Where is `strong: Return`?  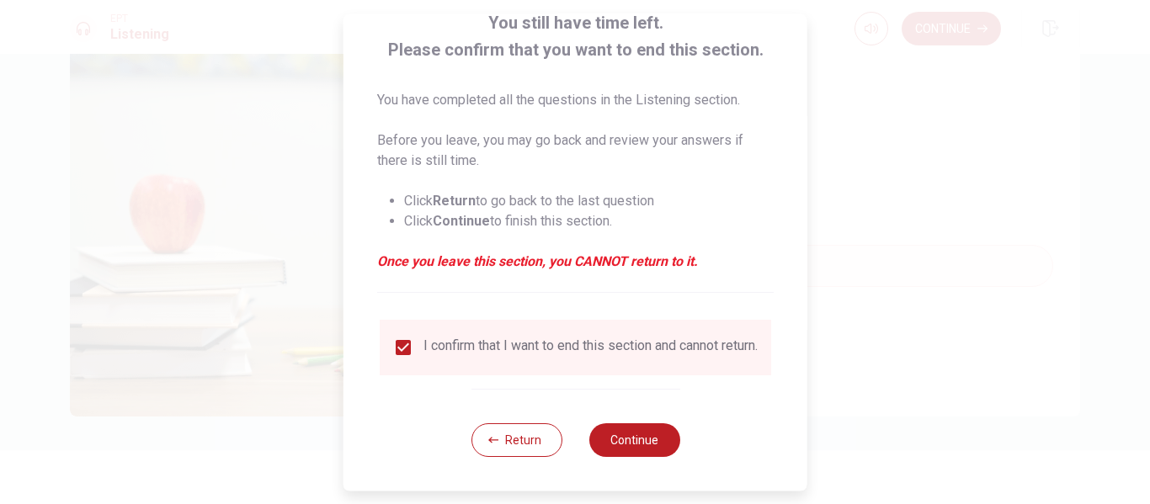
strong: Return is located at coordinates (454, 200).